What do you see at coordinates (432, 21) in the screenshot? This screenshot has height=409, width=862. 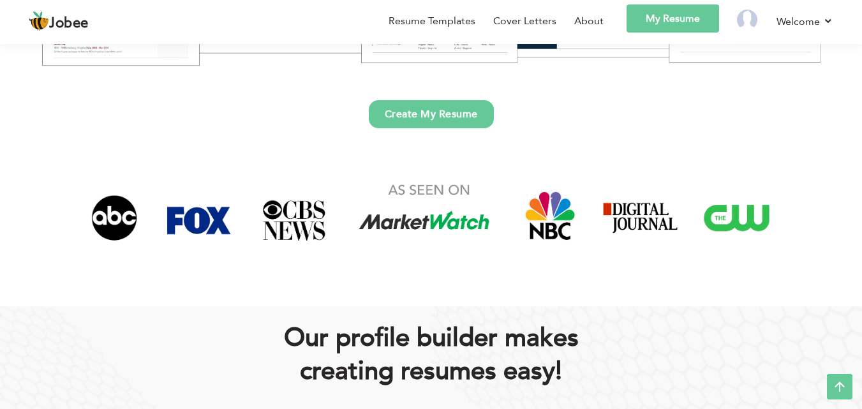 I see `a: Resume Templates` at bounding box center [432, 21].